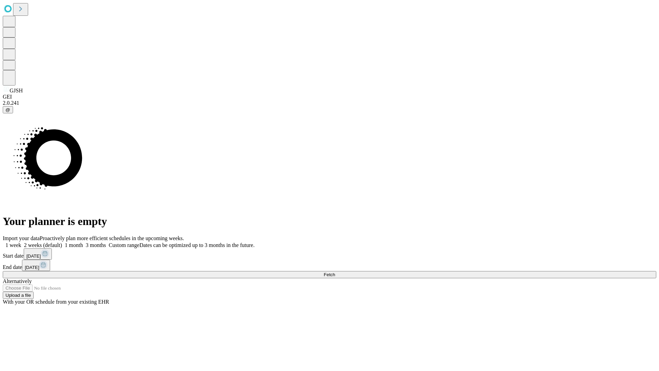 This screenshot has height=371, width=659. I want to click on span: 1 week, so click(13, 245).